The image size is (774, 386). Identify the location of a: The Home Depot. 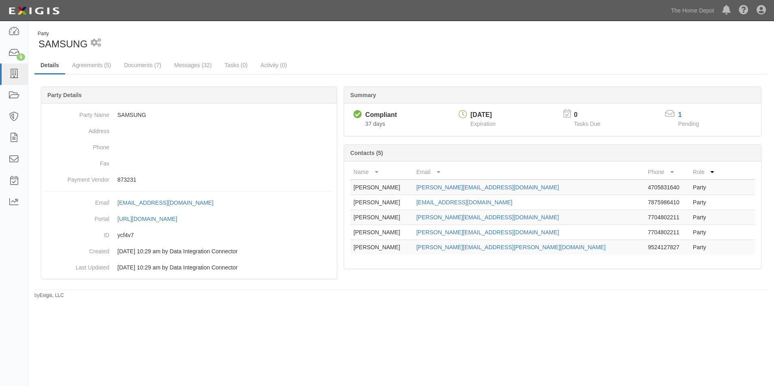
(693, 11).